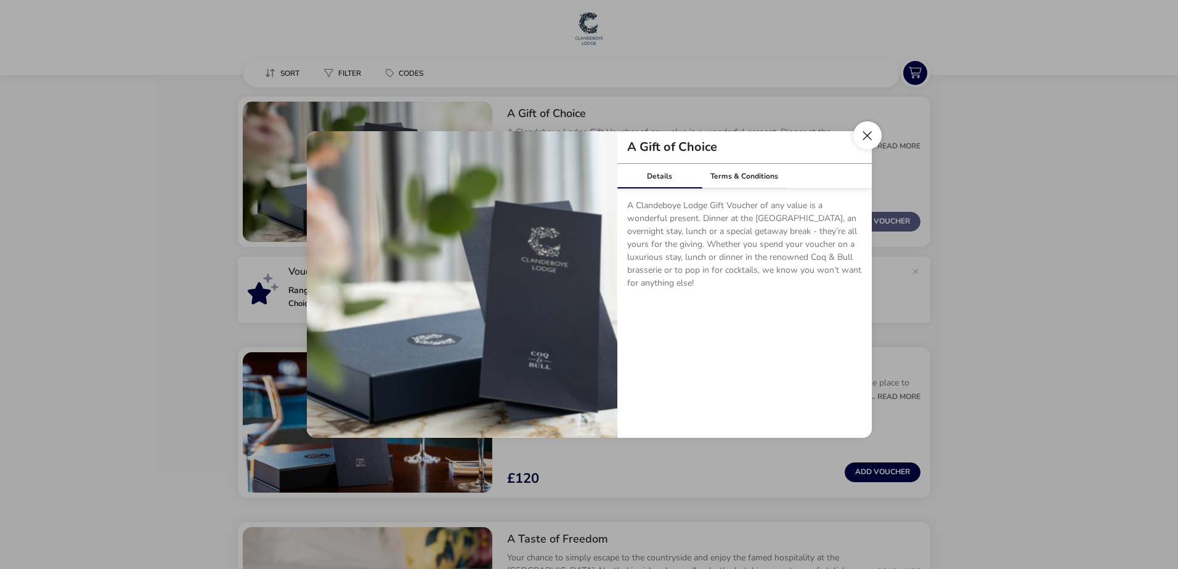  What do you see at coordinates (744, 176) in the screenshot?
I see `div: Terms & Conditions` at bounding box center [744, 176].